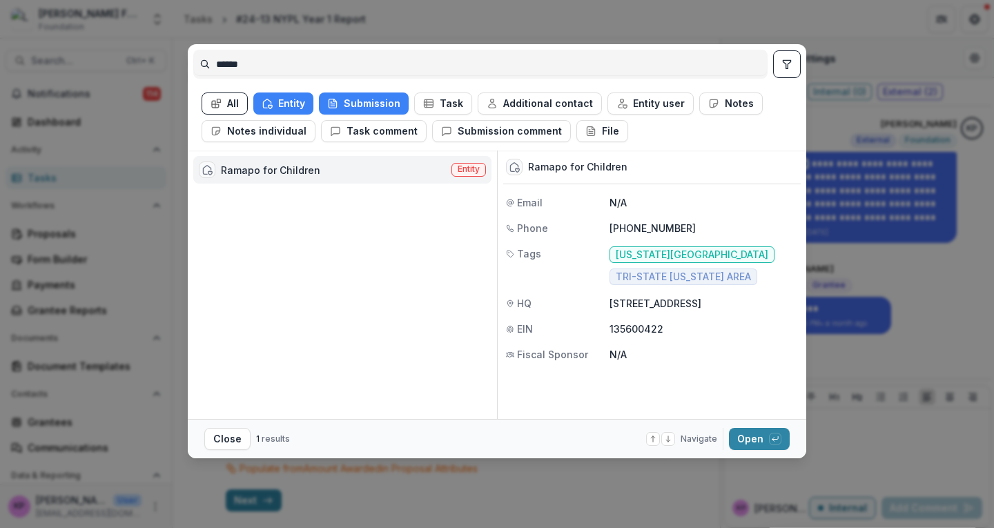  What do you see at coordinates (650, 104) in the screenshot?
I see `button: Entity user` at bounding box center [650, 104].